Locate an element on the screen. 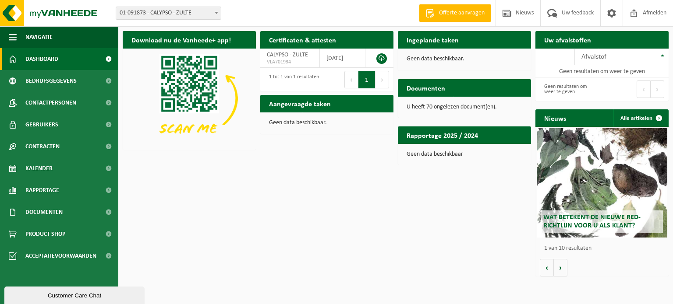 This screenshot has height=304, width=673. h2: Ingeplande taken is located at coordinates (432, 39).